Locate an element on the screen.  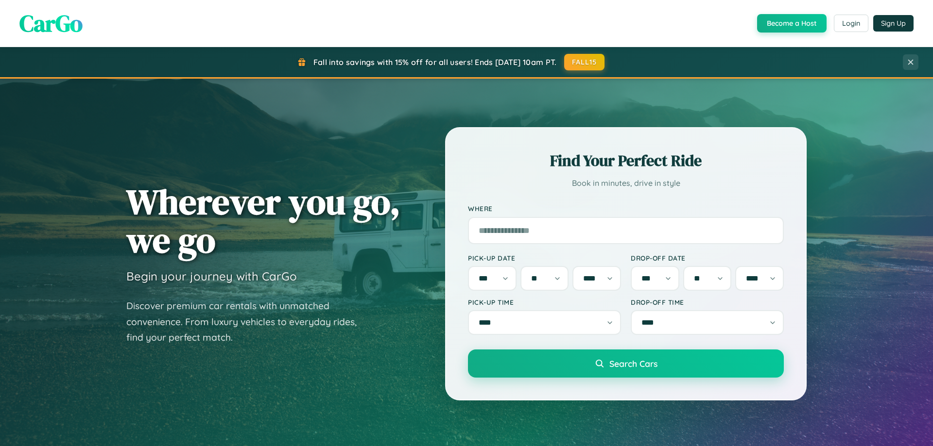
span: Search Cars is located at coordinates (633, 364).